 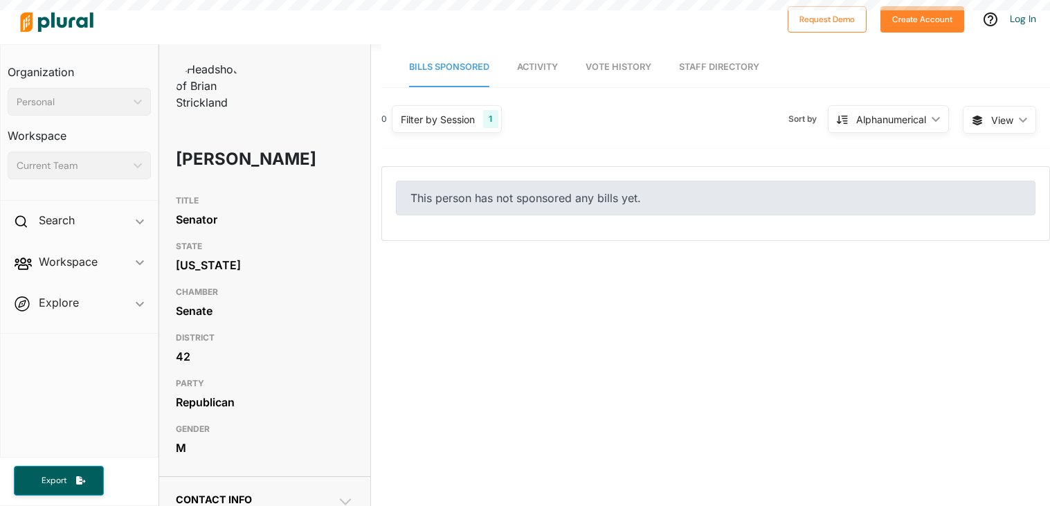 What do you see at coordinates (265, 429) in the screenshot?
I see `h3: GENDER` at bounding box center [265, 429].